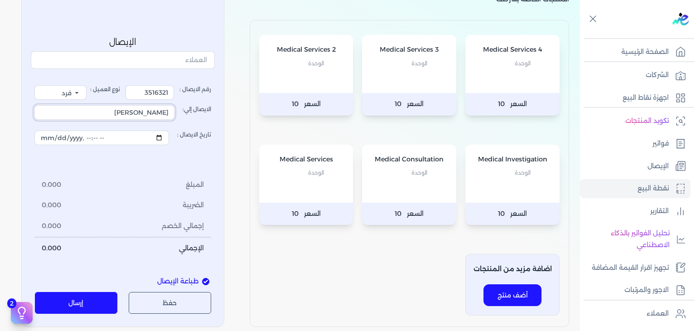  Describe the element at coordinates (104, 112) in the screenshot. I see `input: الايصال إلي:` at that location.